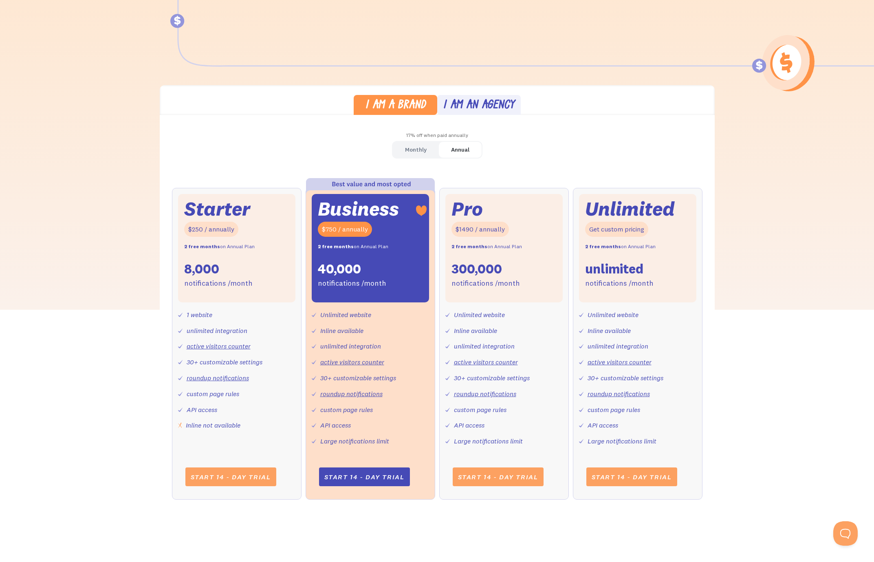 The width and height of the screenshot is (874, 562). I want to click on div: $1490 / annually, so click(480, 229).